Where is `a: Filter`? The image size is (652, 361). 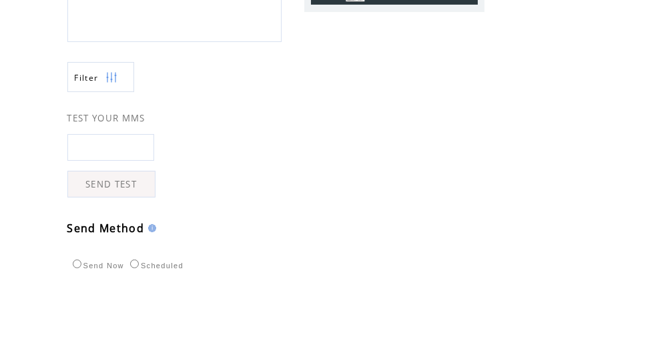 a: Filter is located at coordinates (101, 77).